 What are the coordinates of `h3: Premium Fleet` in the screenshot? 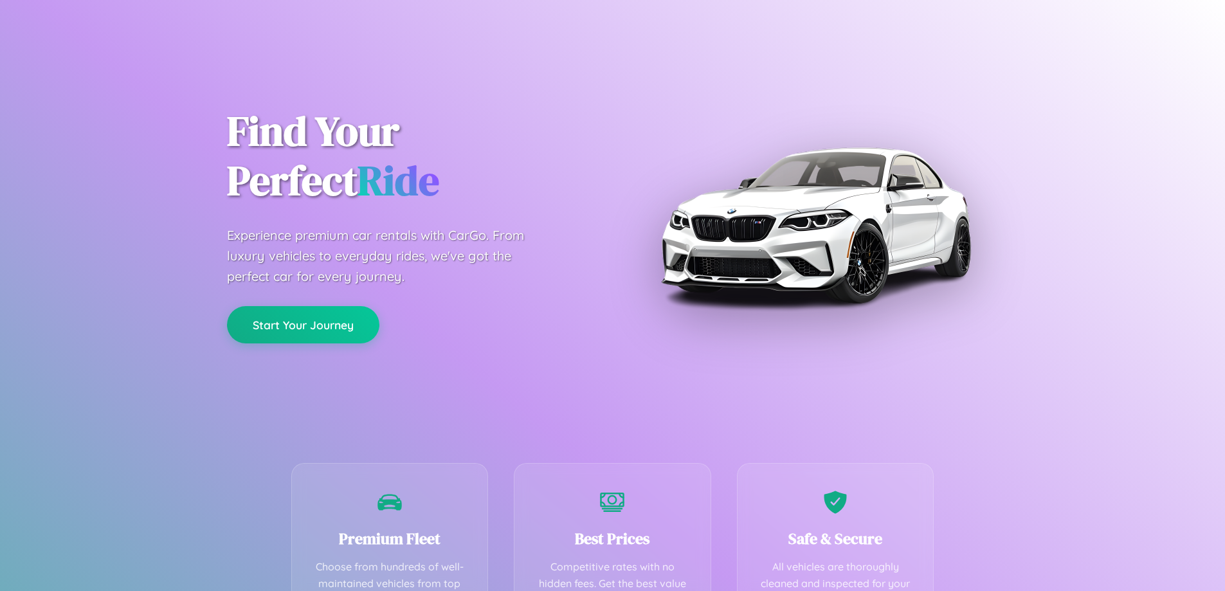 It's located at (390, 538).